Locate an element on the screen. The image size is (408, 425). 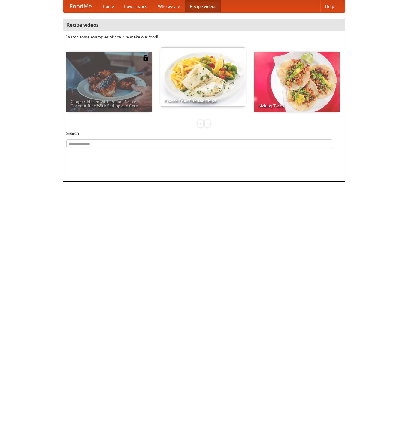
span: Making Tacos is located at coordinates (297, 106).